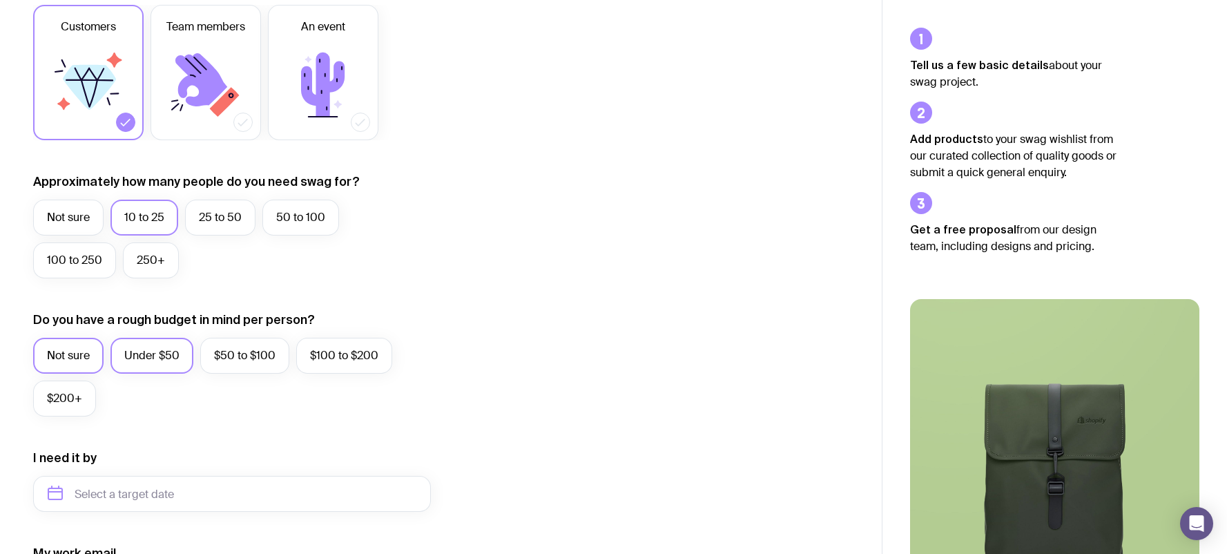 This screenshot has height=554, width=1227. What do you see at coordinates (244, 355) in the screenshot?
I see `label: $50 to $100` at bounding box center [244, 355].